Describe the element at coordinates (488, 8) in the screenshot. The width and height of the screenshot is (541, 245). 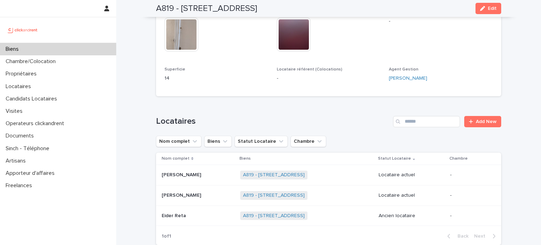
I see `button: Edit` at that location.